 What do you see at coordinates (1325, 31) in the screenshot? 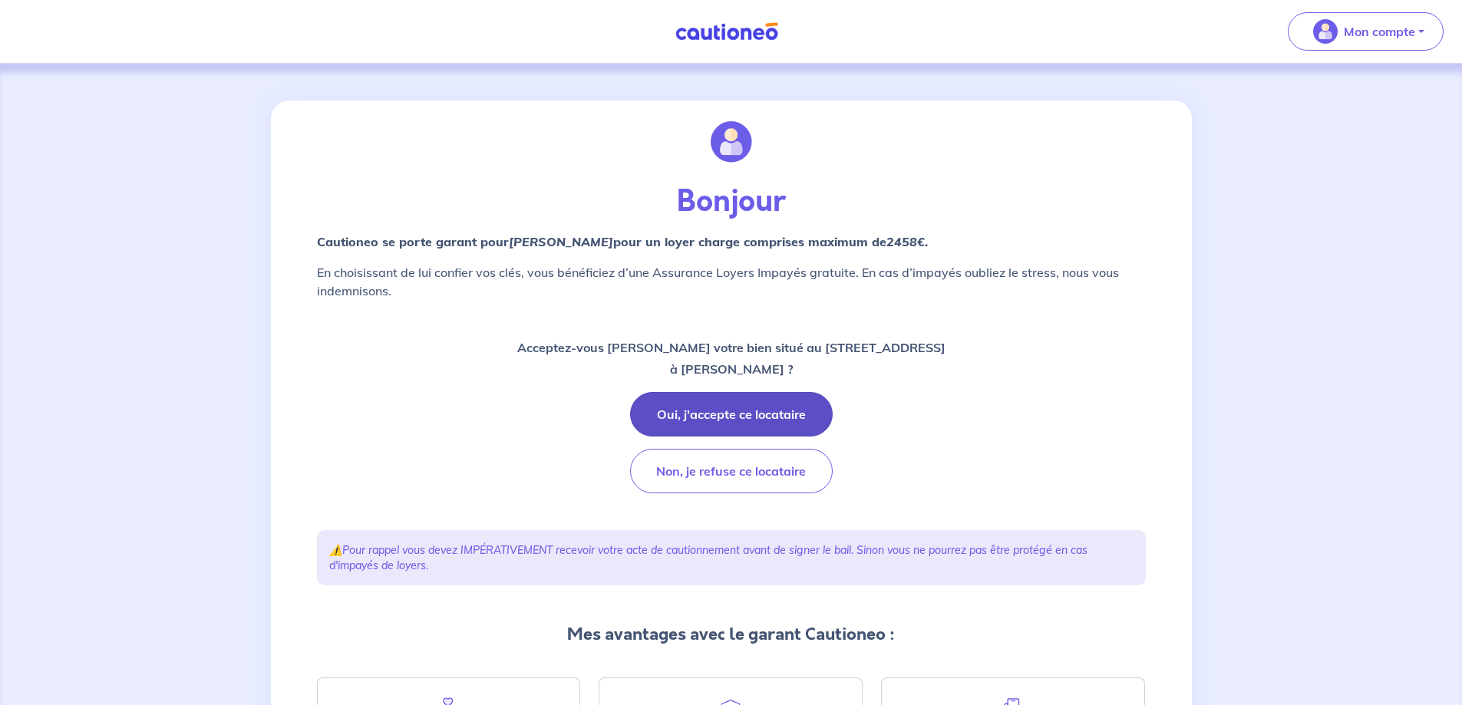
I see `img: illu_account_valid_menu.svg` at bounding box center [1325, 31].